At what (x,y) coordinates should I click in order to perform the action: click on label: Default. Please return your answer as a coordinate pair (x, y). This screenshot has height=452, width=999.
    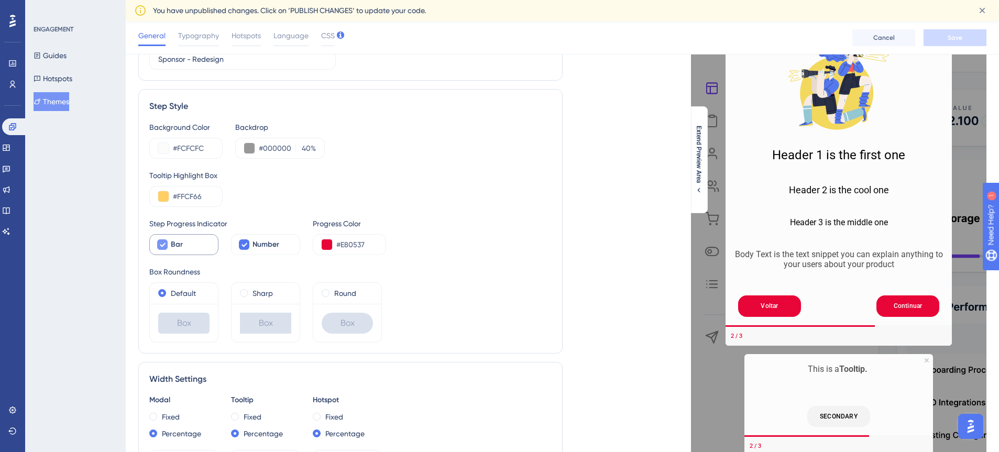
    Looking at the image, I should click on (183, 293).